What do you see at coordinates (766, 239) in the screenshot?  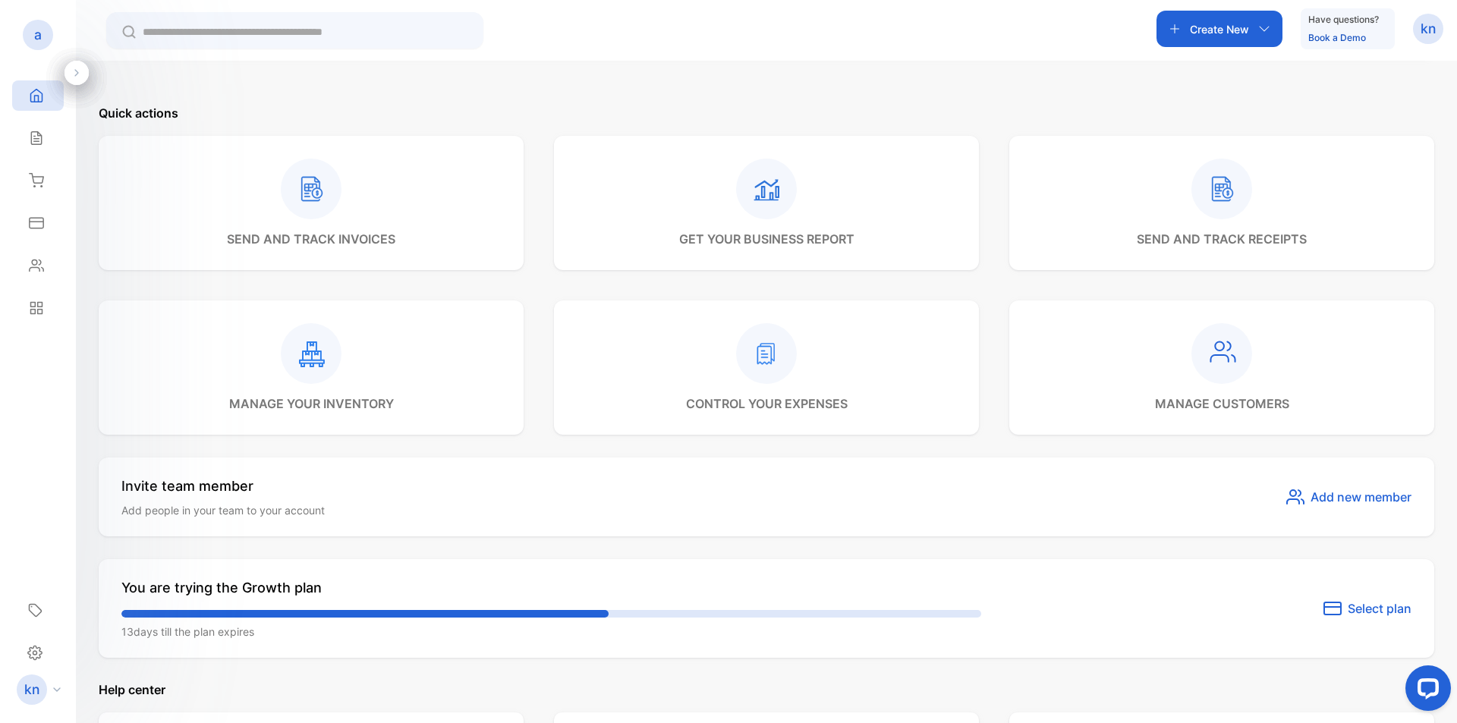 I see `p: get your business report` at bounding box center [766, 239].